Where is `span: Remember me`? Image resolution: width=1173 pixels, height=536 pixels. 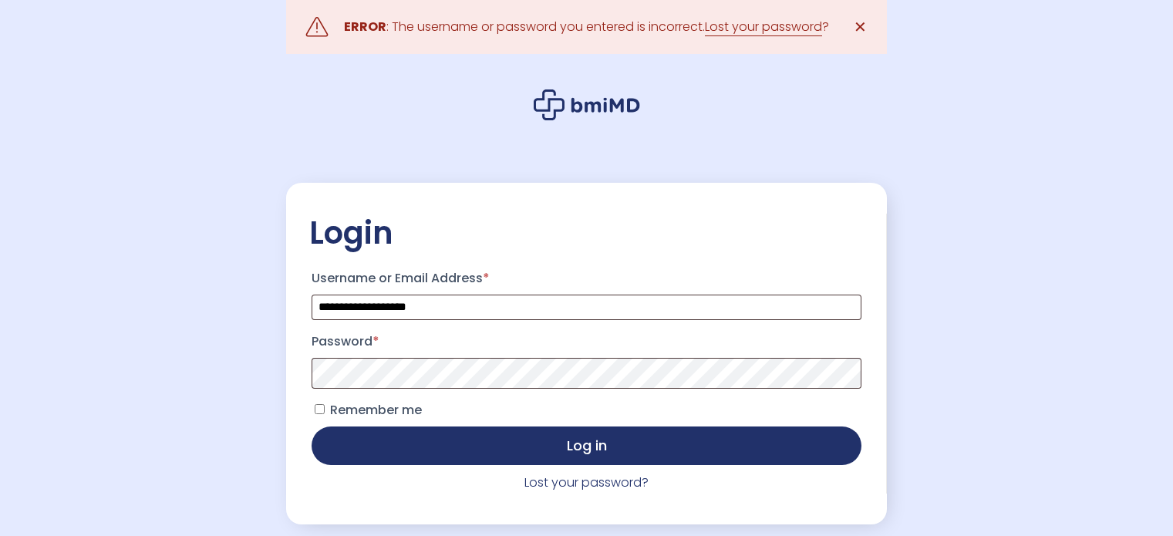 span: Remember me is located at coordinates (376, 409).